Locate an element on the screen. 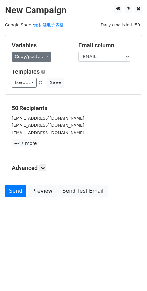 The image size is (147, 291). a: Send Test Email is located at coordinates (83, 191).